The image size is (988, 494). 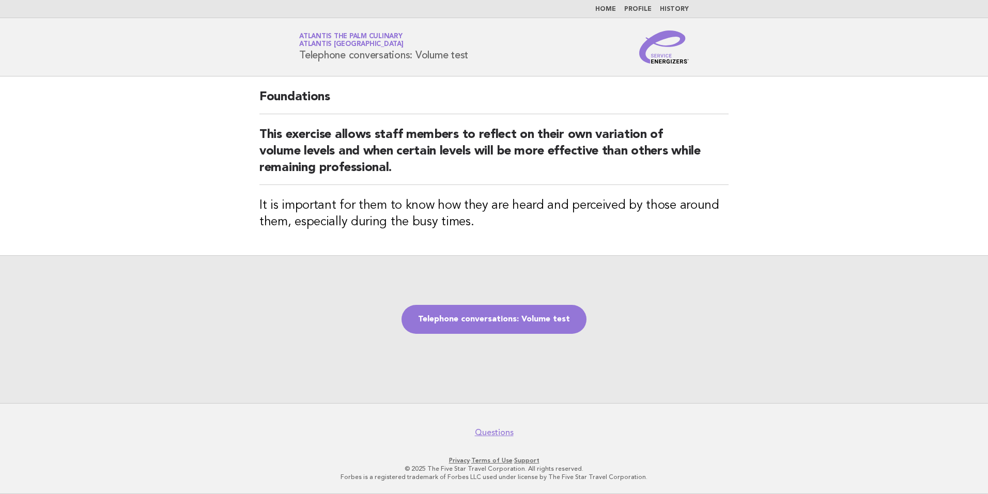 I want to click on a: History, so click(x=675, y=9).